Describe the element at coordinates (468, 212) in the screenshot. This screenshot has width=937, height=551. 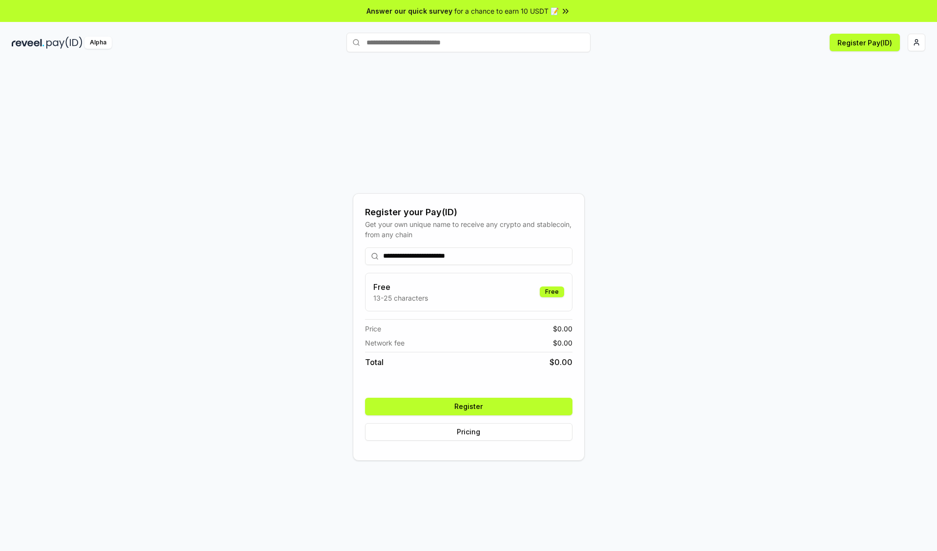
I see `div: Register your Pay(ID)` at that location.